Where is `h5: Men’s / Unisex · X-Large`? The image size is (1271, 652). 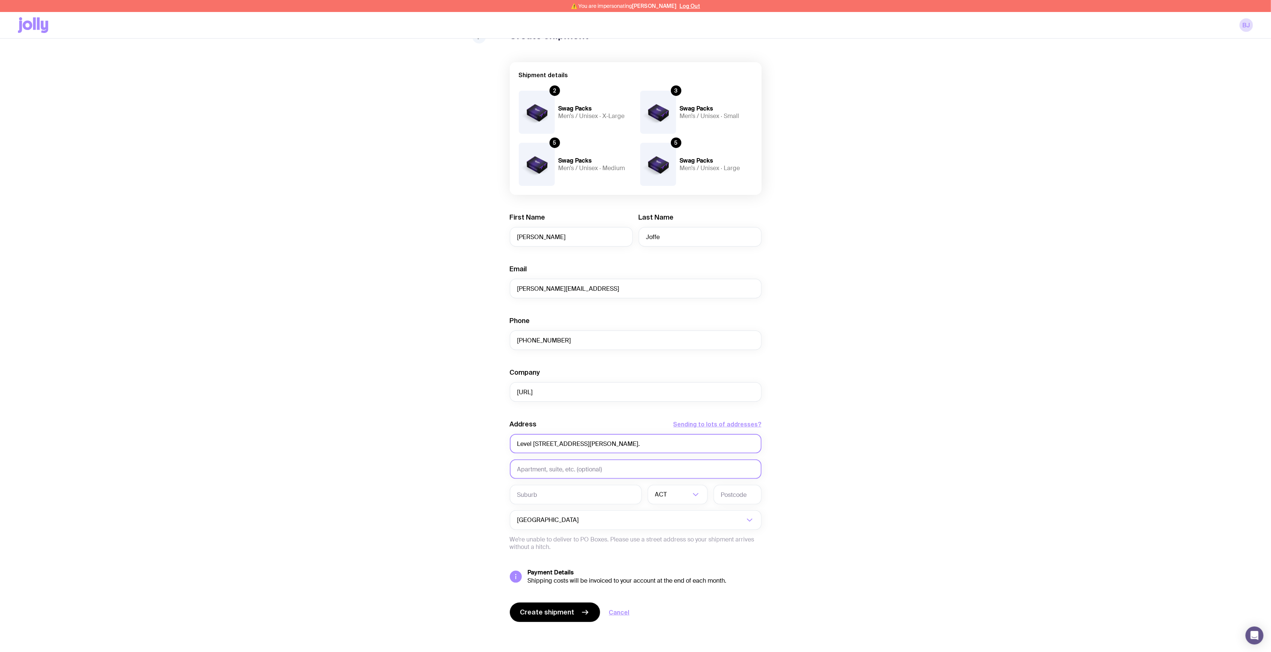 h5: Men’s / Unisex · X-Large is located at coordinates (595, 116).